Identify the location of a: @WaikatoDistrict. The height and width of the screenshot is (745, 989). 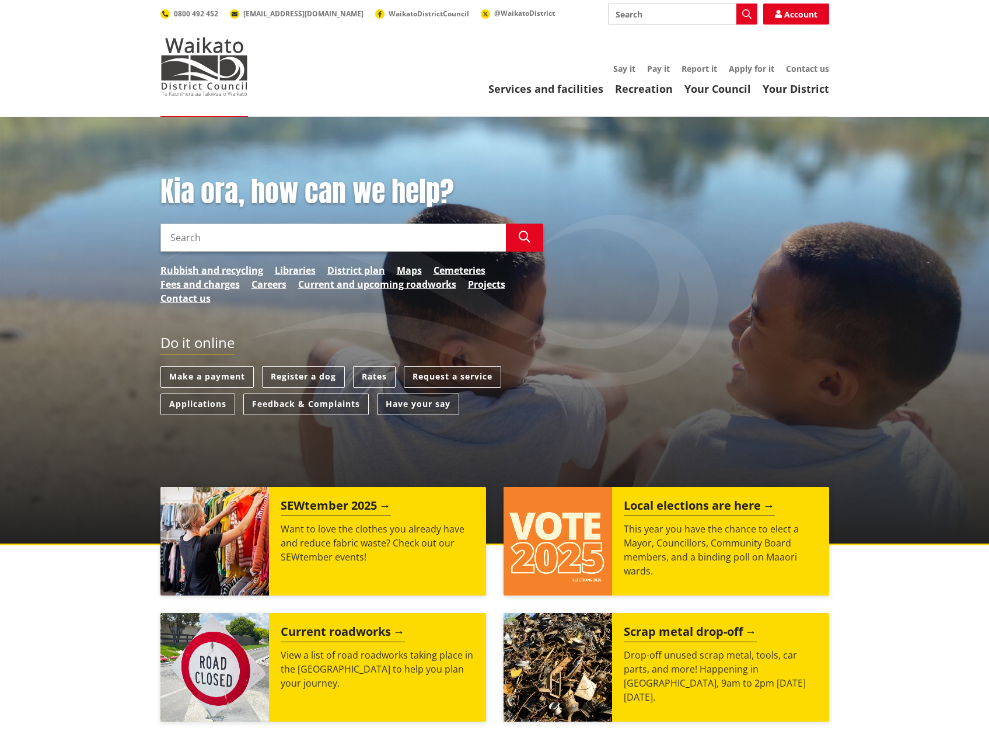
(518, 13).